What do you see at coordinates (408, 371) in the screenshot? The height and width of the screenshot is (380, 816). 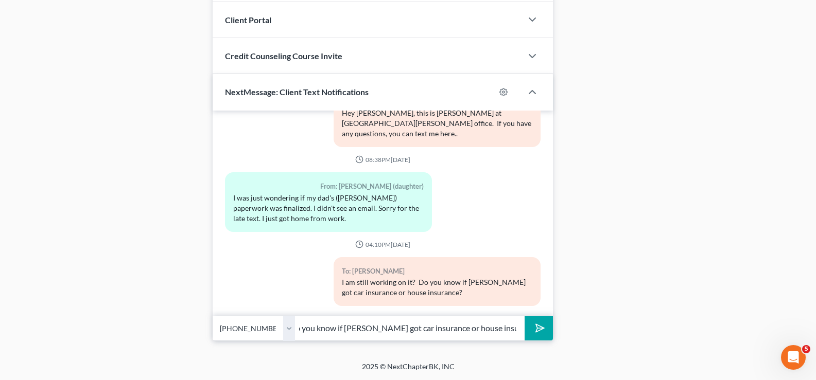 I see `div: 2025 © NextChapterBK, INC` at bounding box center [408, 371].